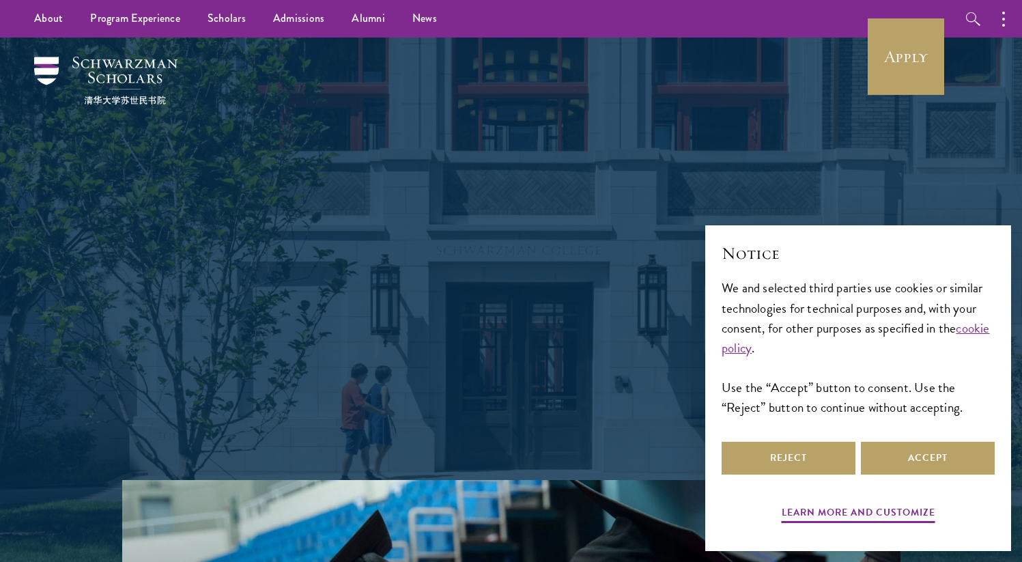 The image size is (1022, 562). I want to click on img: Schwarzman Scholars, so click(106, 81).